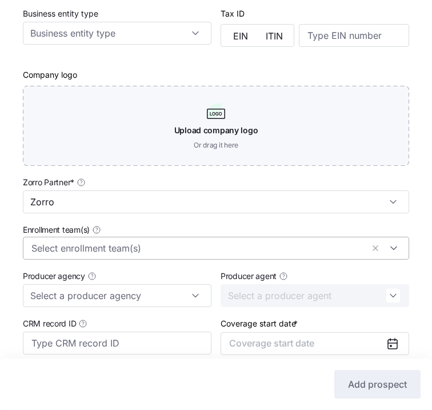  What do you see at coordinates (315, 296) in the screenshot?
I see `input: Select a producer agent` at bounding box center [315, 296].